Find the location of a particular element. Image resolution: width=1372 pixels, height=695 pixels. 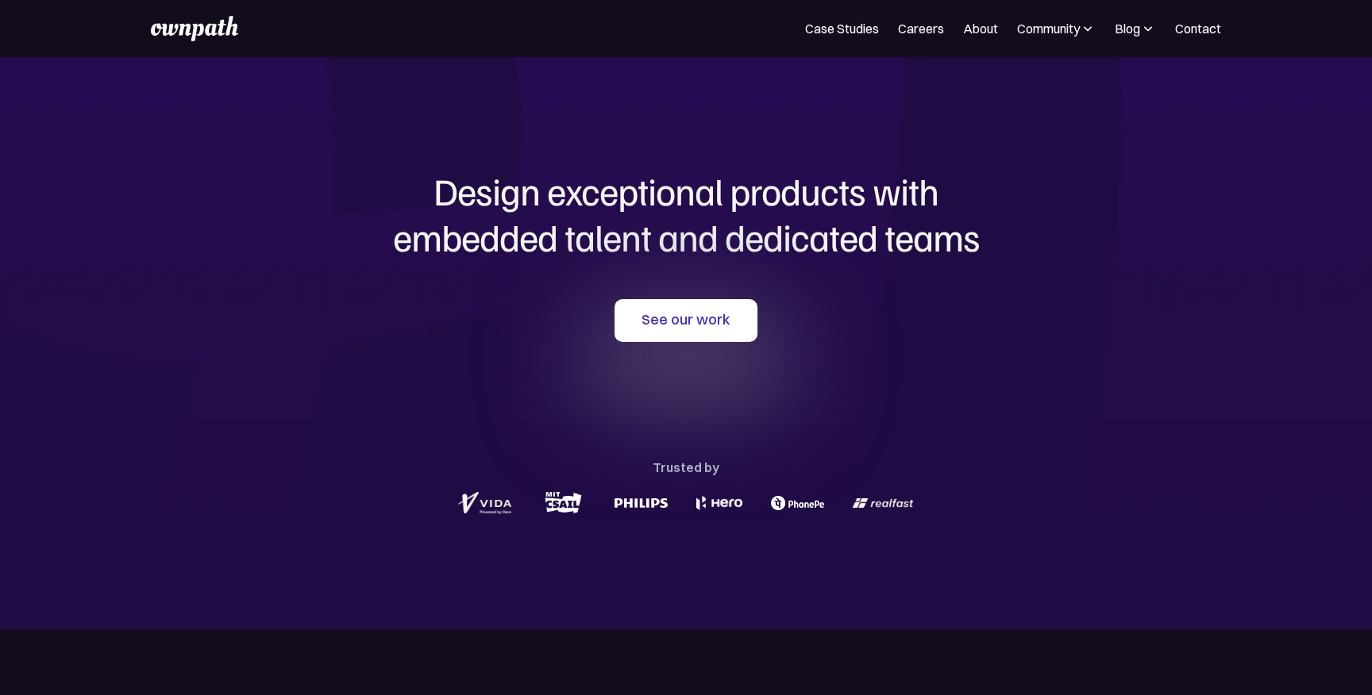

a: See our work is located at coordinates (686, 321).